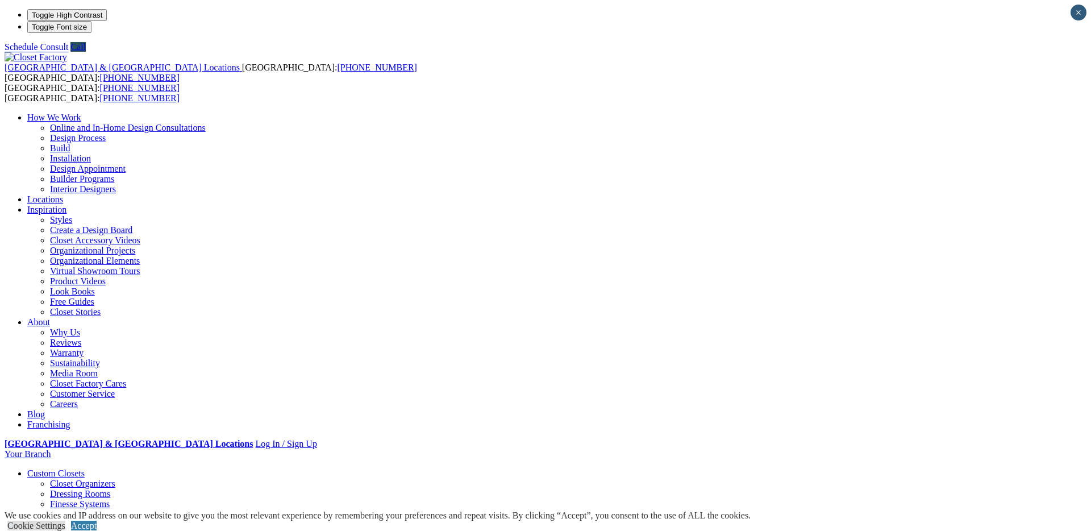  I want to click on a: Styles, so click(61, 219).